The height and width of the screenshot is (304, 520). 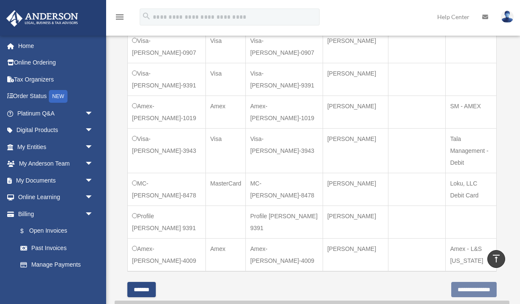 What do you see at coordinates (471, 151) in the screenshot?
I see `td: Tala Management - Debit` at bounding box center [471, 151].